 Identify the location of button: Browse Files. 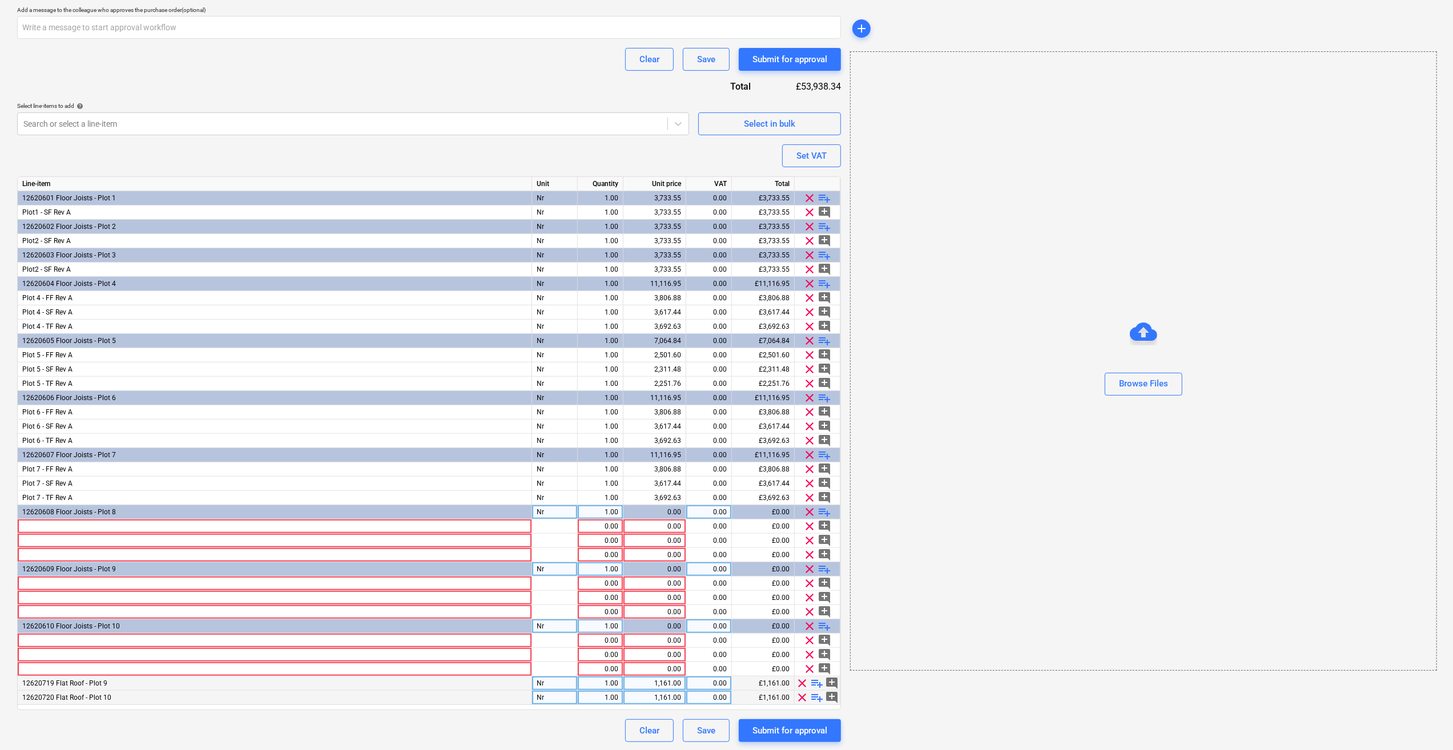
(1144, 384).